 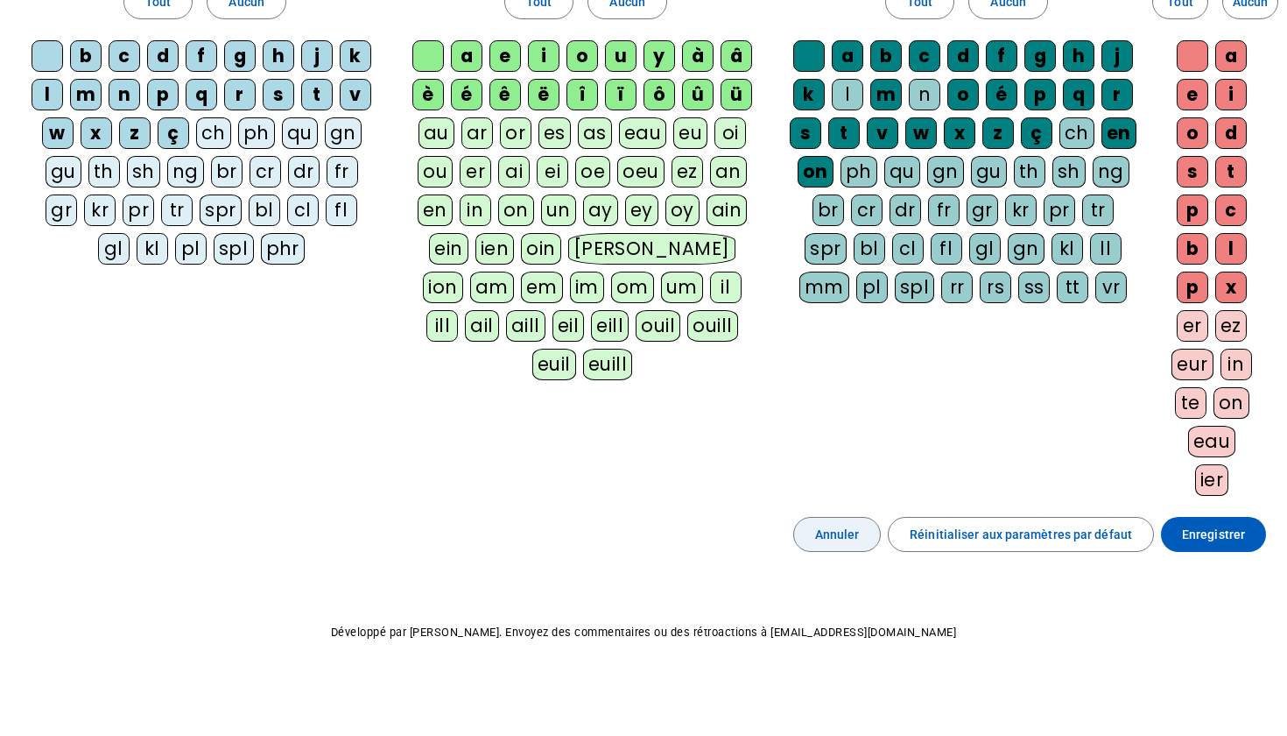 I want to click on div: gr, so click(x=61, y=210).